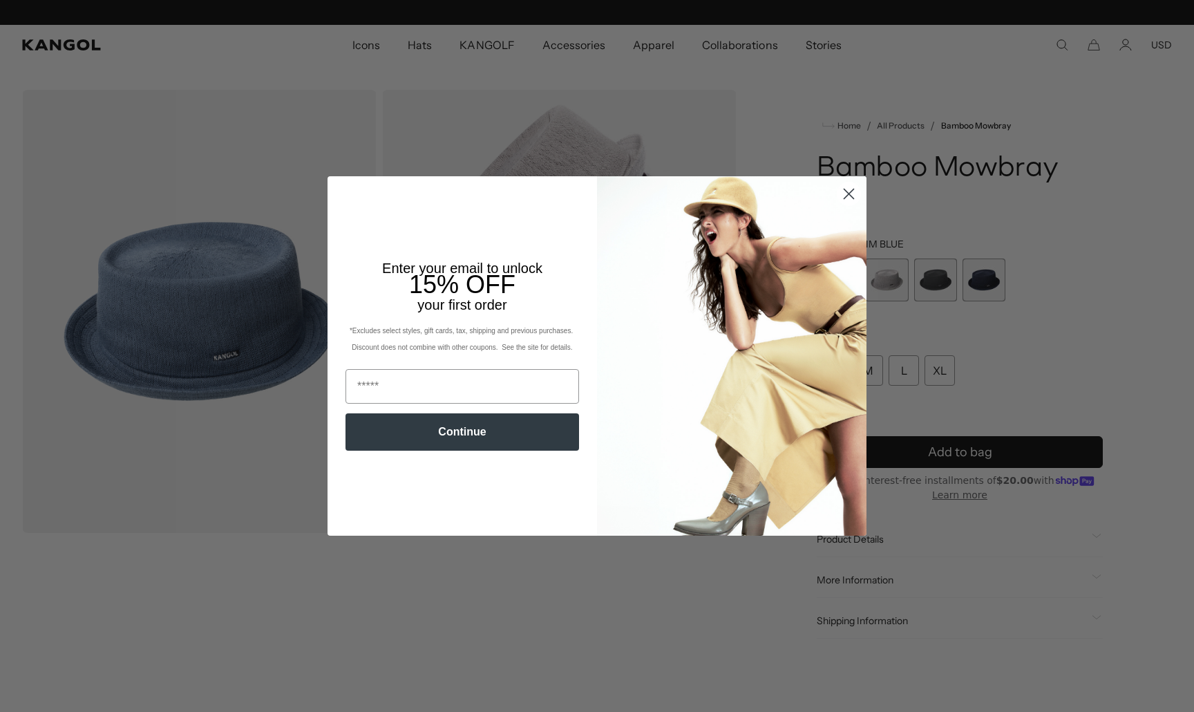  I want to click on span: *Excludes select styles, gift cards, tax, shipping and previous purchases. Discount does not comb..., so click(462, 339).